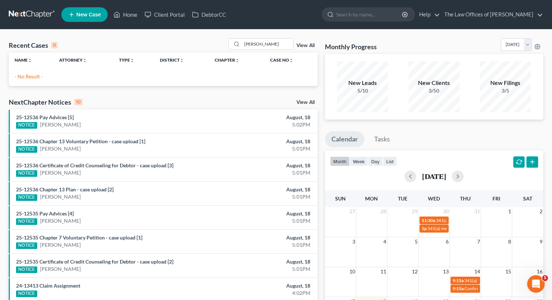  I want to click on a: Help, so click(427, 15).